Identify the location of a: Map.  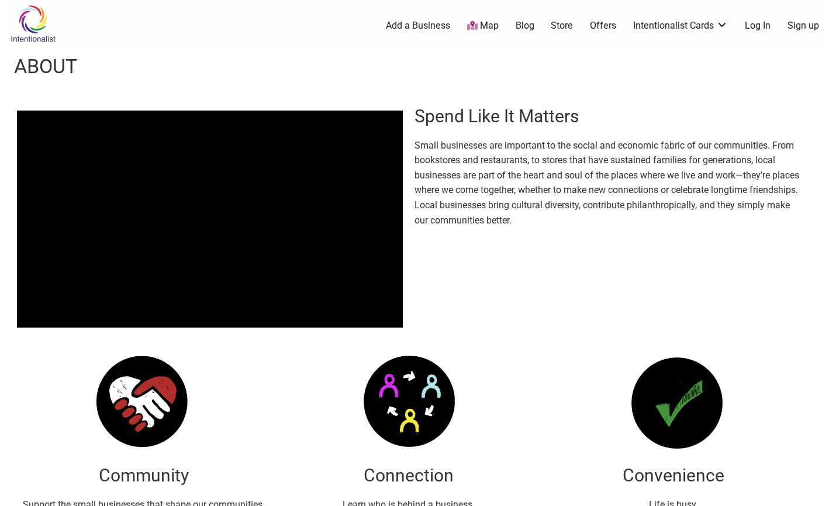
(483, 26).